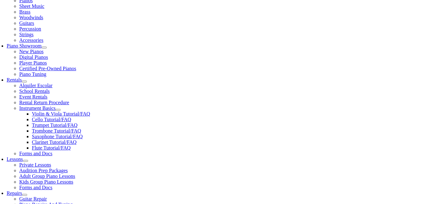  What do you see at coordinates (33, 63) in the screenshot?
I see `a: Player Pianos` at bounding box center [33, 63].